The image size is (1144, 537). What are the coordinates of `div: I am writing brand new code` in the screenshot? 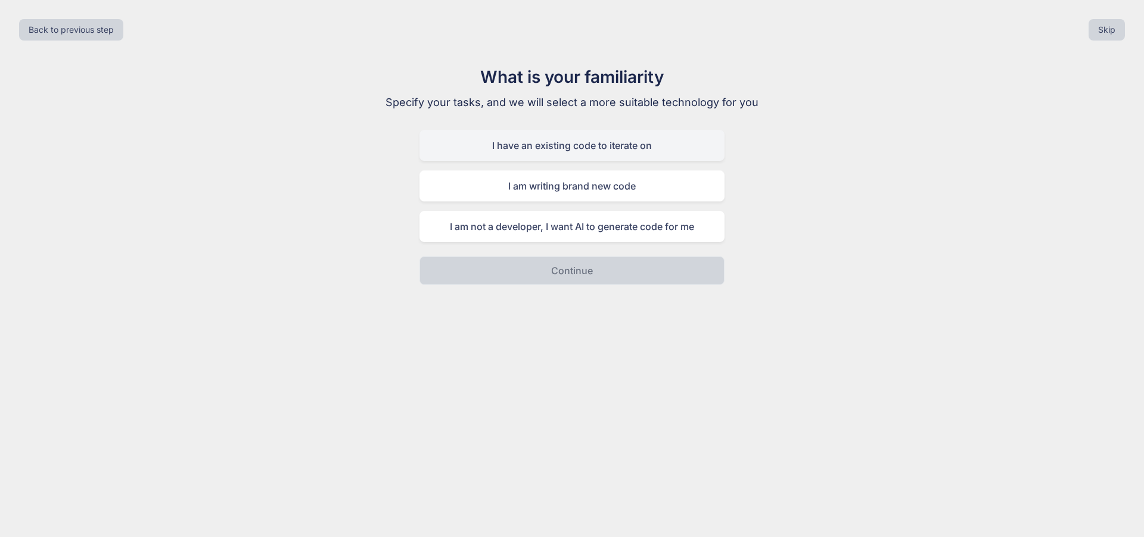 It's located at (572, 186).